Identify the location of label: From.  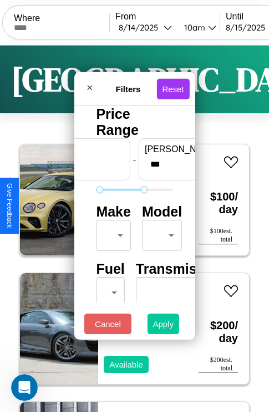
(168, 17).